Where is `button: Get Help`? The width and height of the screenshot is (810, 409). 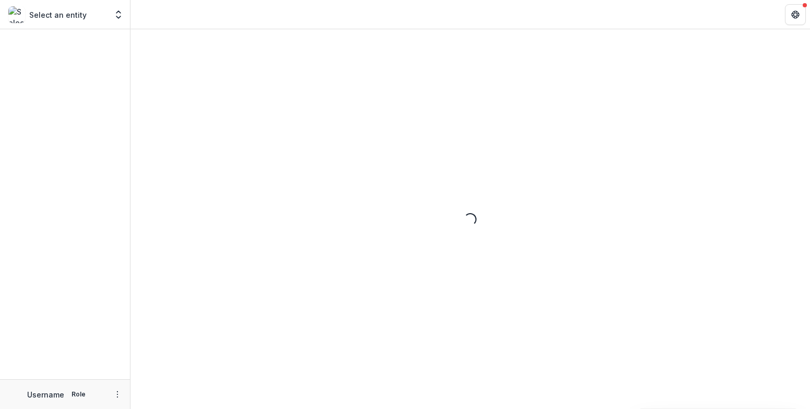
button: Get Help is located at coordinates (796, 15).